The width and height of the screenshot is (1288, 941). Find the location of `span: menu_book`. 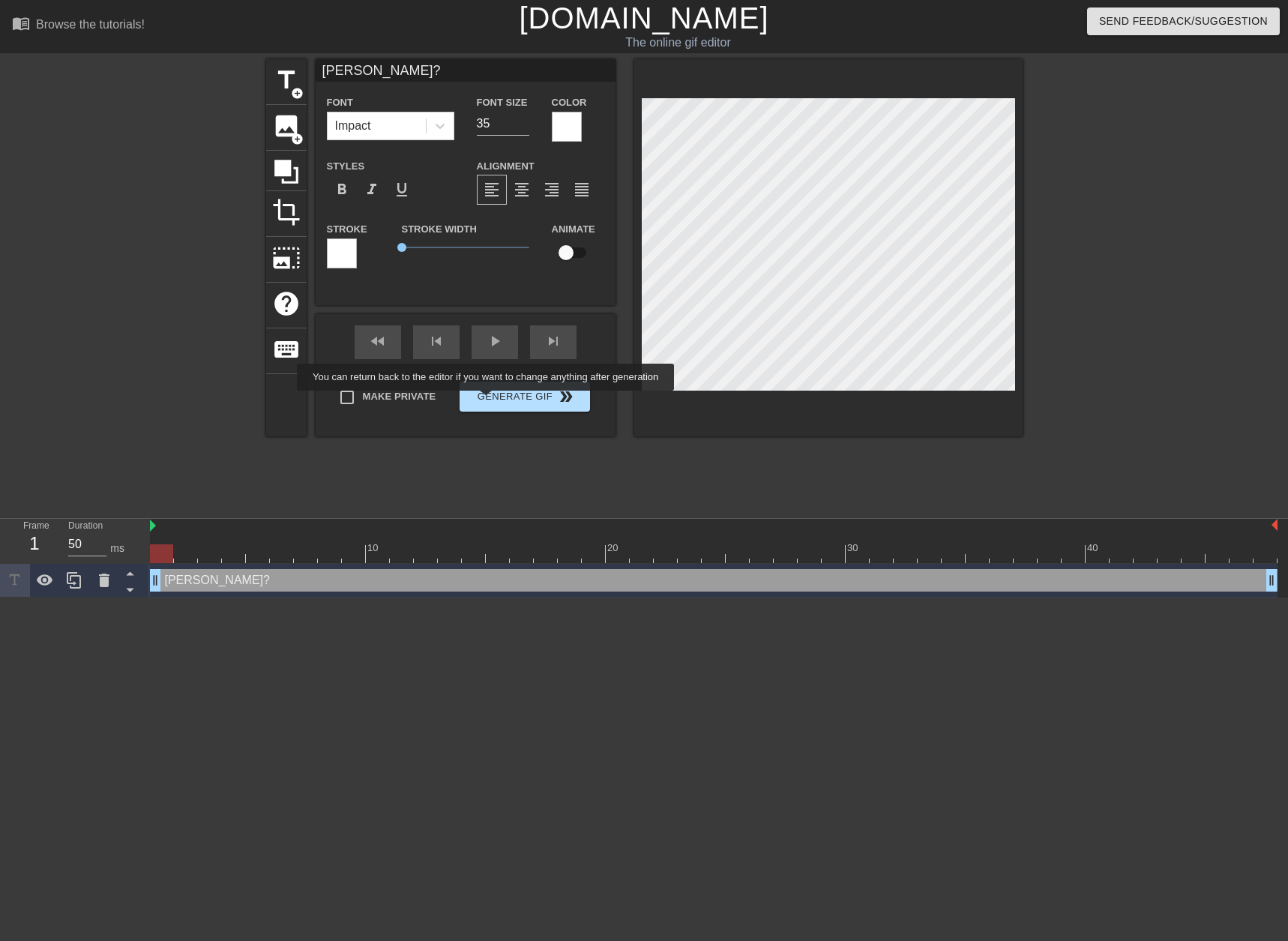

span: menu_book is located at coordinates (21, 23).